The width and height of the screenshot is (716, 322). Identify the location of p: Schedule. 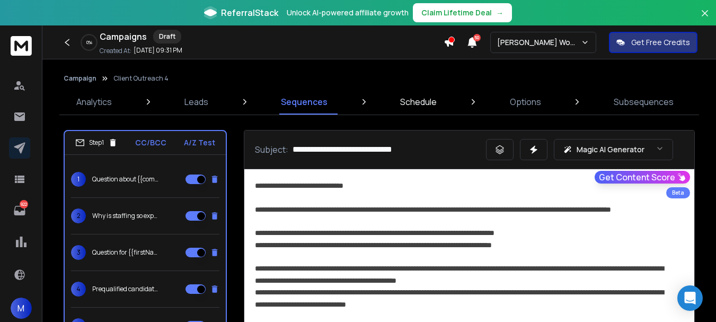
(418, 102).